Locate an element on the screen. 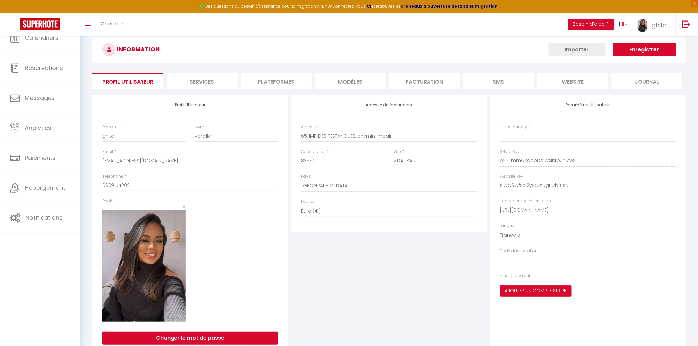 This screenshot has height=346, width=698. h4: Adresse de facturation is located at coordinates (389, 105).